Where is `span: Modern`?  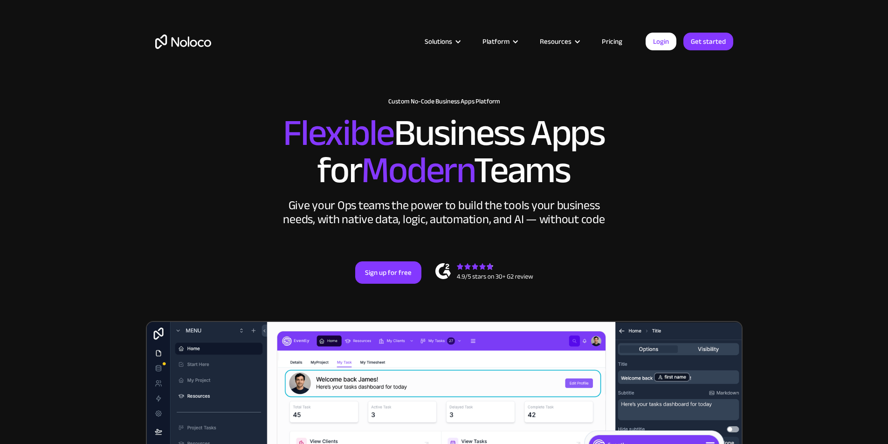
span: Modern is located at coordinates (417, 170).